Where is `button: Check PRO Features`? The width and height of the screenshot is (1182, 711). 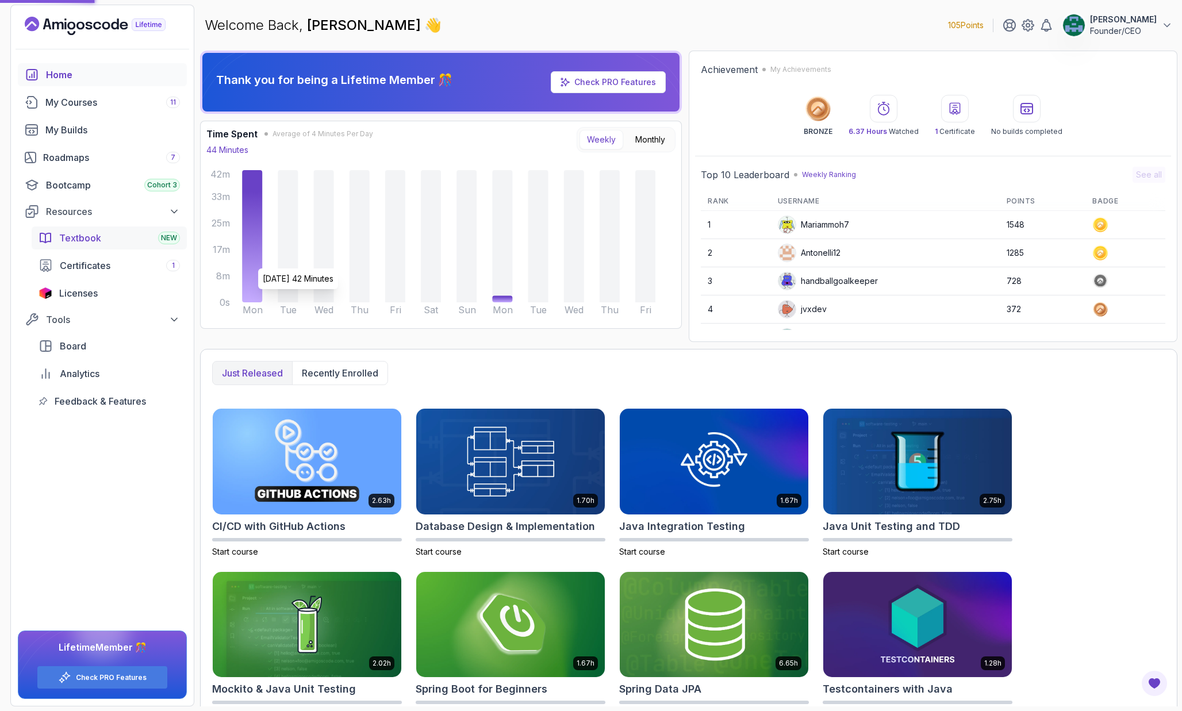 button: Check PRO Features is located at coordinates (102, 677).